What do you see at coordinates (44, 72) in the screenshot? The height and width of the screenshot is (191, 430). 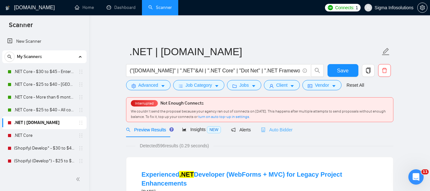 I see `a: .NET Core - $30 to $45 - Enterprise client - ROW` at bounding box center [44, 72].